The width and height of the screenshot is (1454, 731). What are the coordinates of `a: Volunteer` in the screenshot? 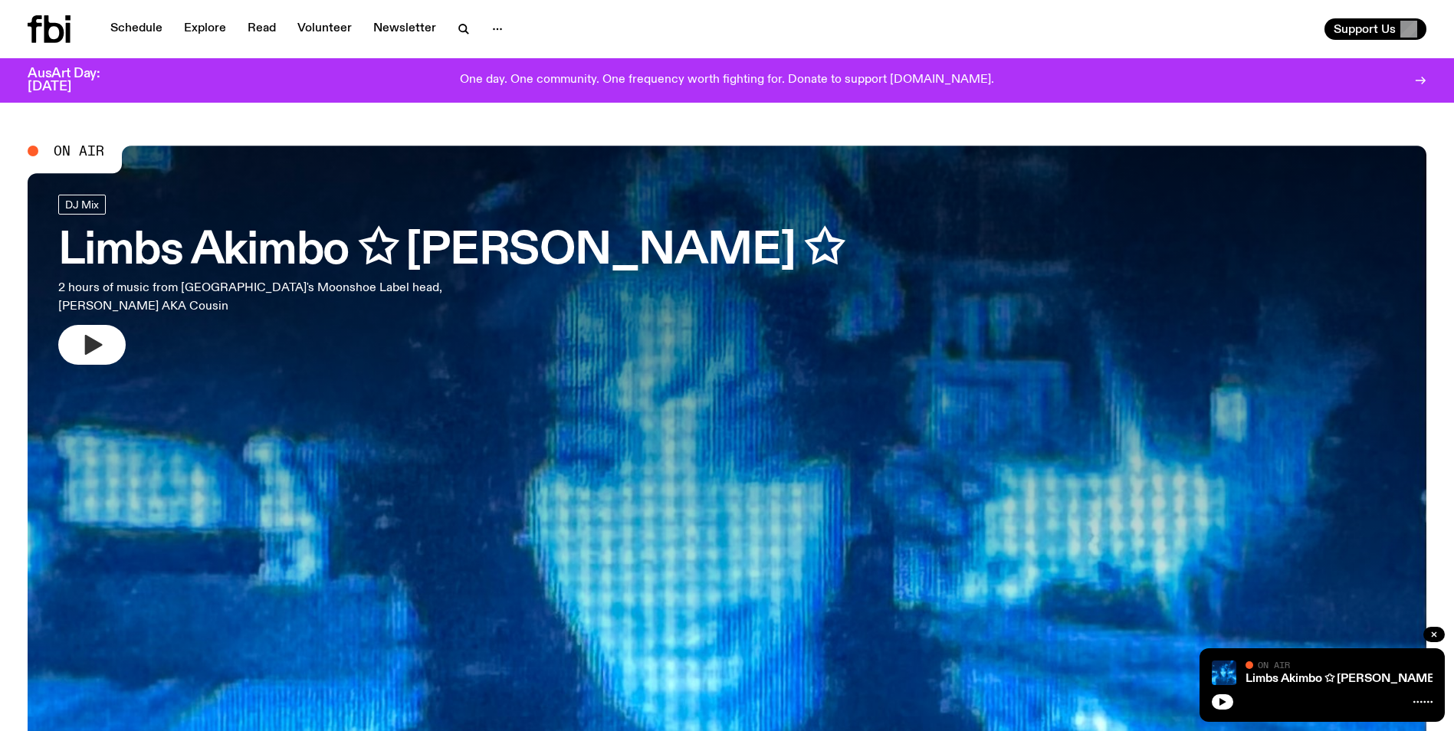 It's located at (324, 29).